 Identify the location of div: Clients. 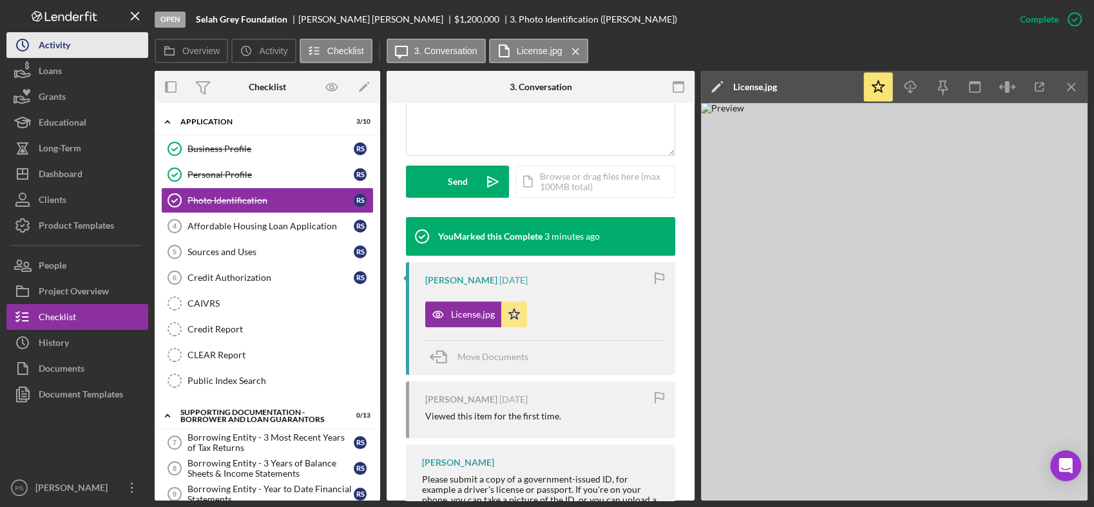
(52, 201).